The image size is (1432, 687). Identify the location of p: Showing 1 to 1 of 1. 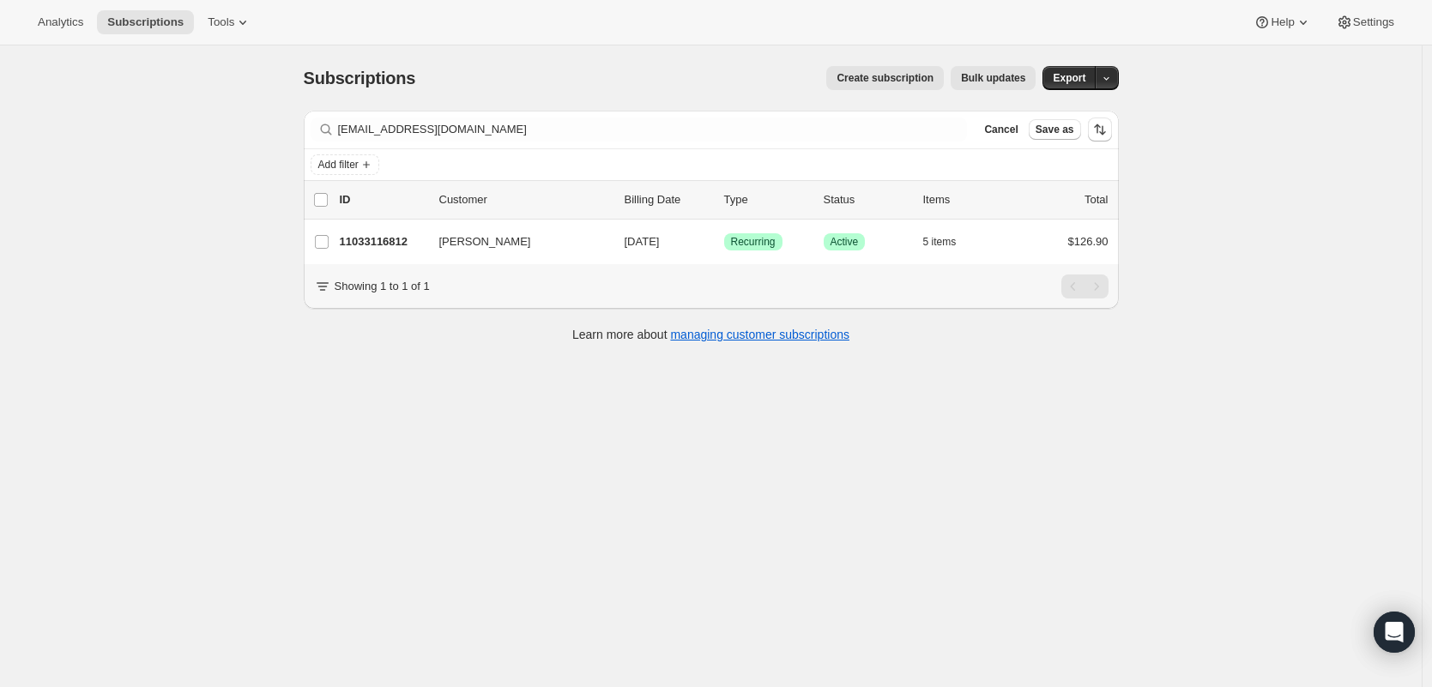
(382, 286).